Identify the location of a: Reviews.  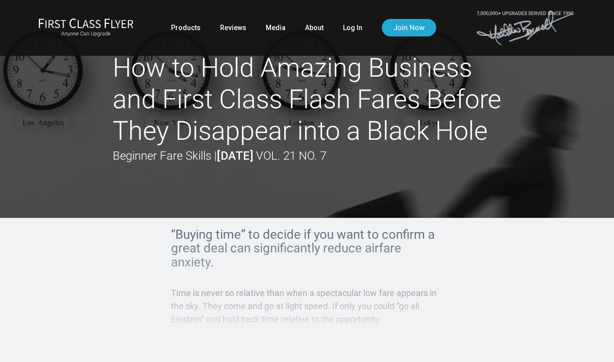
(233, 28).